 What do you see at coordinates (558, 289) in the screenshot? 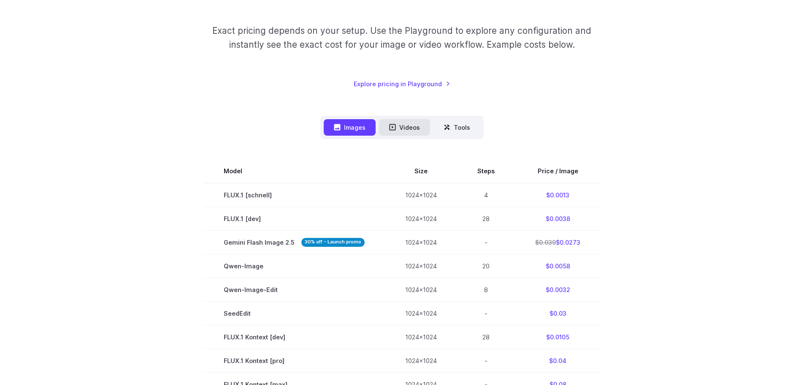
I see `td: $0.0032` at bounding box center [558, 289].